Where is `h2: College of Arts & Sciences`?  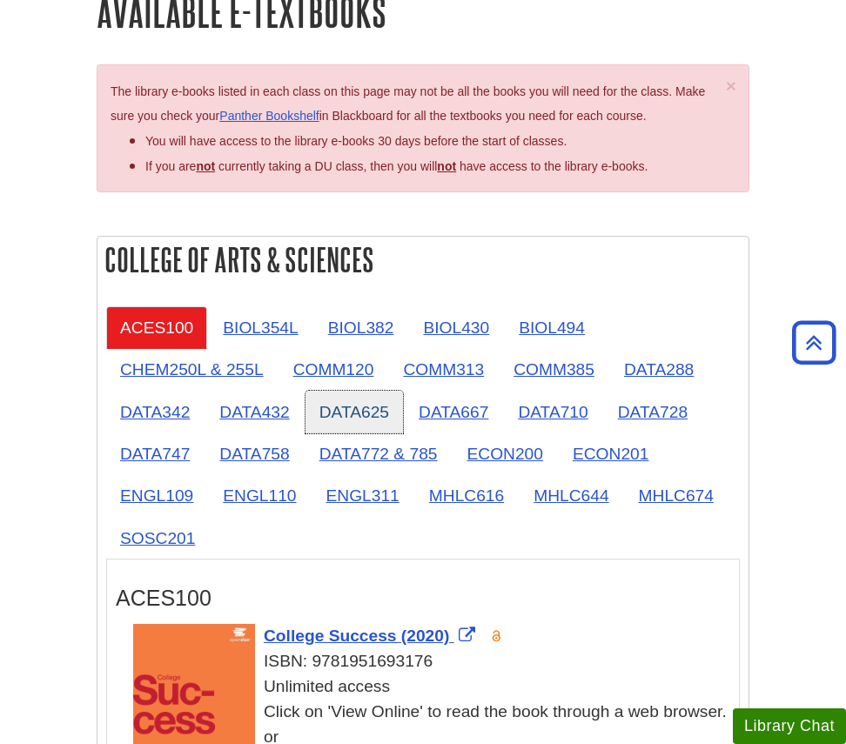 h2: College of Arts & Sciences is located at coordinates (423, 259).